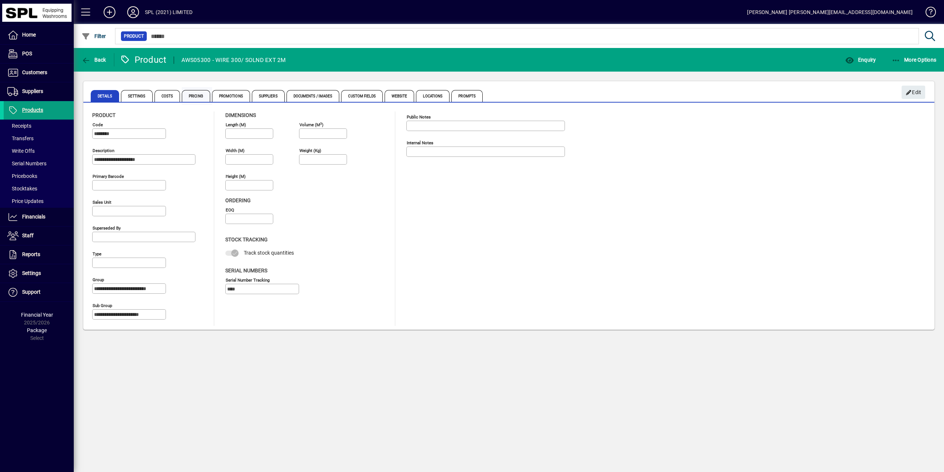  Describe the element at coordinates (362, 96) in the screenshot. I see `span: Custom Fields` at that location.